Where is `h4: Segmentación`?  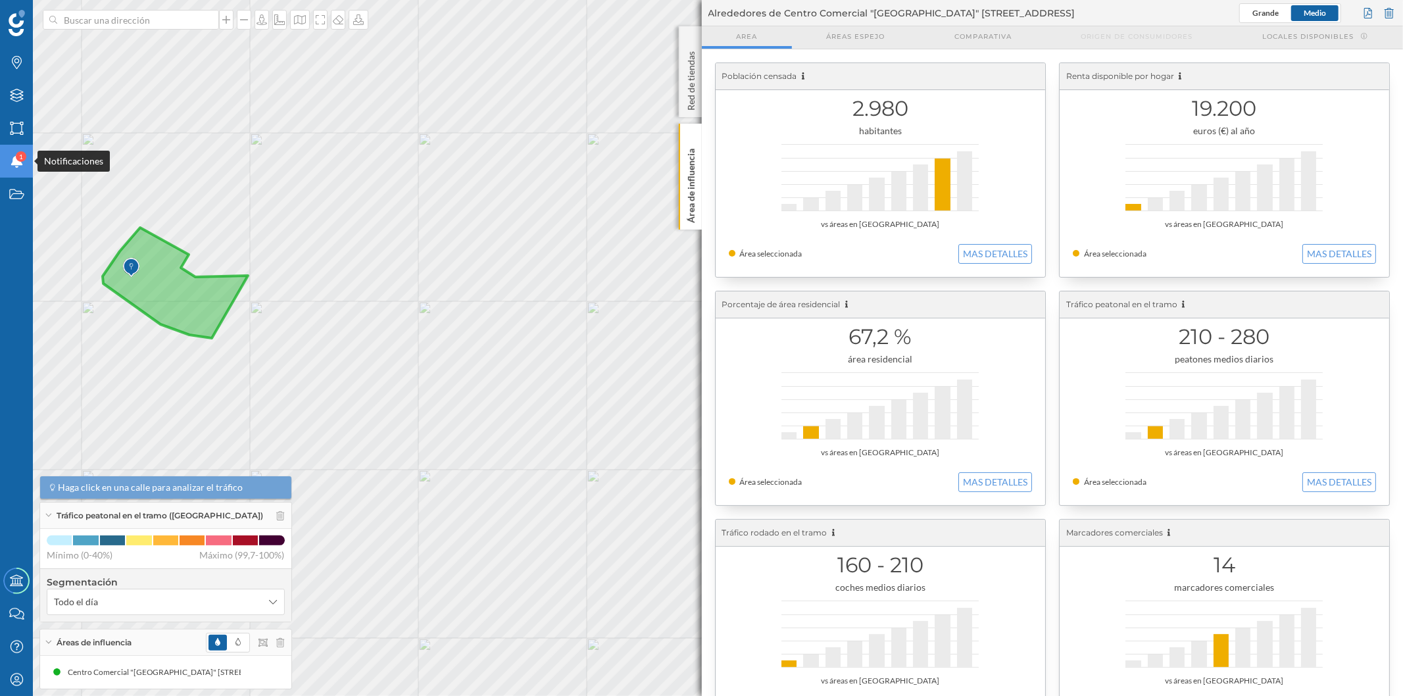 h4: Segmentación is located at coordinates (166, 582).